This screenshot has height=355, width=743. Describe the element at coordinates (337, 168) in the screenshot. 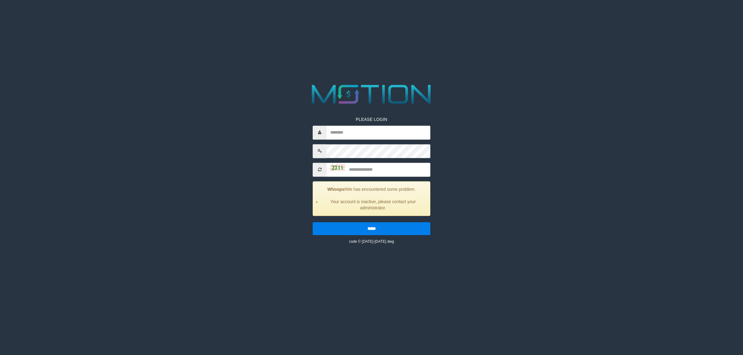

I see `img: captcha` at that location.